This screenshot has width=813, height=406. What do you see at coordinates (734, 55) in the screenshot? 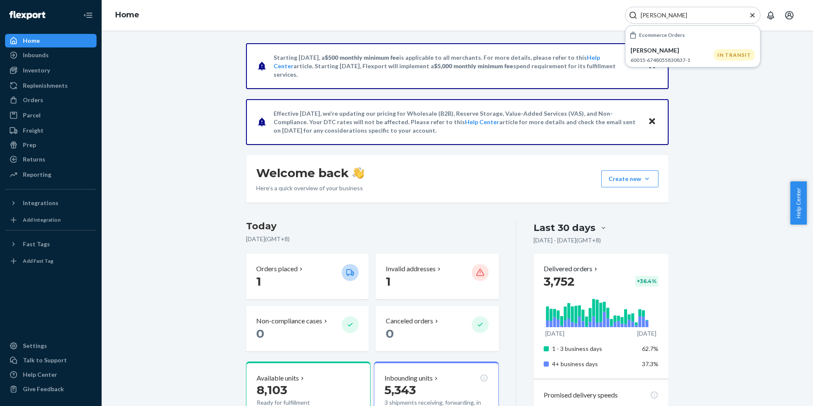
I see `div: IN TRANSIT` at bounding box center [734, 55].